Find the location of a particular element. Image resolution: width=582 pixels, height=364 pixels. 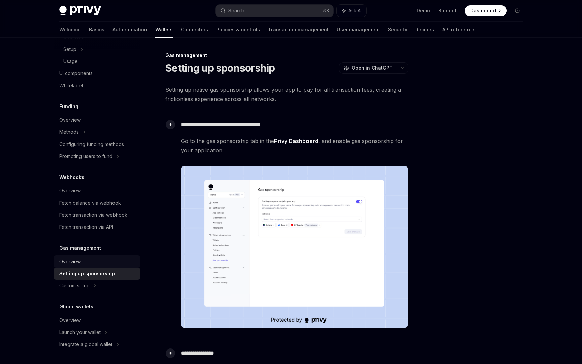

div: Launch your wallet is located at coordinates (80, 332).